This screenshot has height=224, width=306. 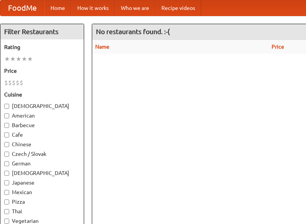 What do you see at coordinates (42, 94) in the screenshot?
I see `h5: Cuisine` at bounding box center [42, 94].